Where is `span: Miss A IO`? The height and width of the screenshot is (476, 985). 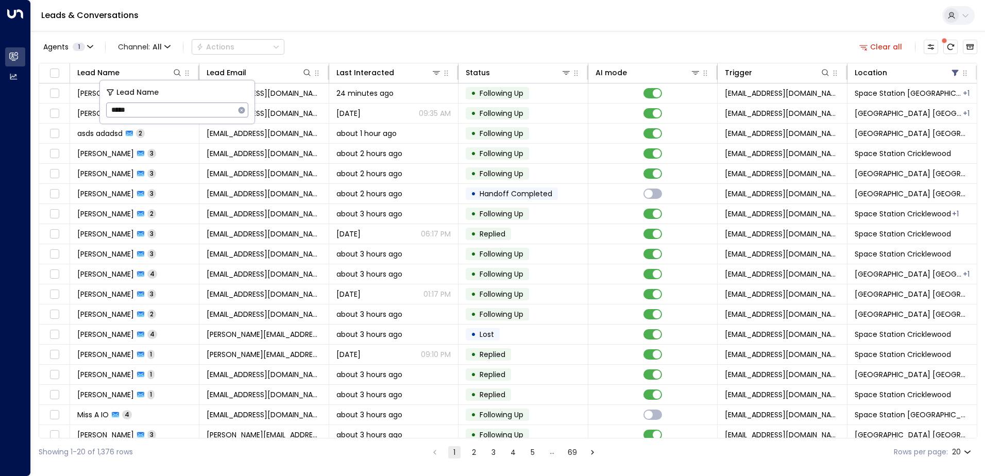
span: Miss A IO is located at coordinates (93, 415).